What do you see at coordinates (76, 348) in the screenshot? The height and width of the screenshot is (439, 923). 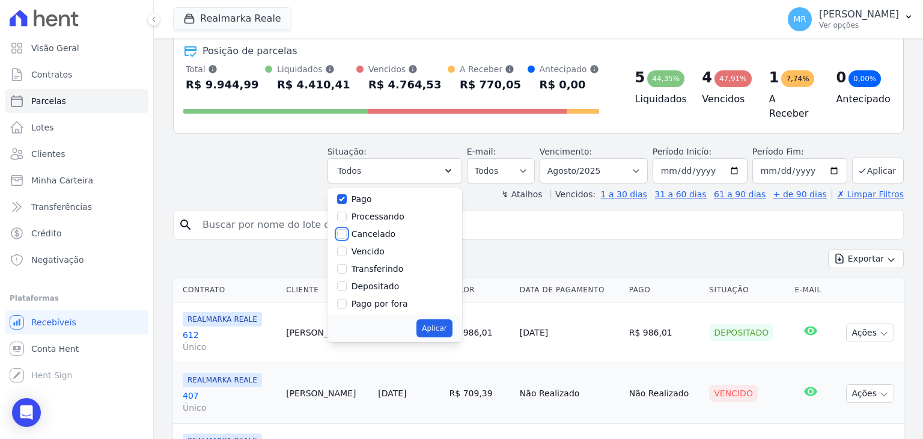 I see `a: Conta Hent` at bounding box center [76, 348].